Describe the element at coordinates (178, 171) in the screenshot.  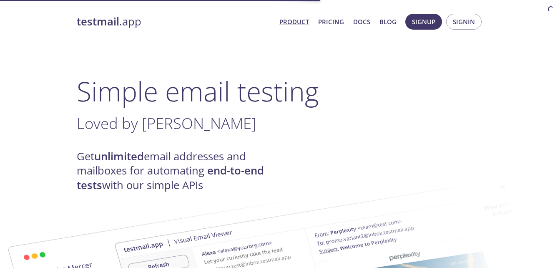
I see `h4: Get email addresses and mailboxes for automating with our simple APIs` at that location.